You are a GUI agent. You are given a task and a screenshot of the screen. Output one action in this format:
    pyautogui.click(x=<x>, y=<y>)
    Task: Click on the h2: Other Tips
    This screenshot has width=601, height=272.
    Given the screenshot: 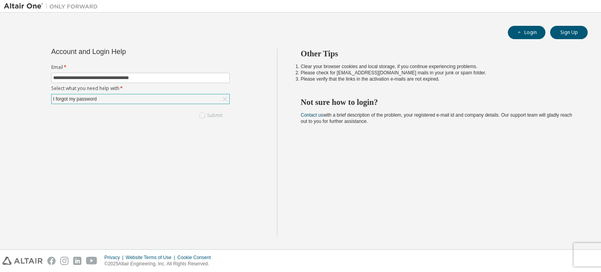 What is the action you would take?
    pyautogui.click(x=437, y=54)
    